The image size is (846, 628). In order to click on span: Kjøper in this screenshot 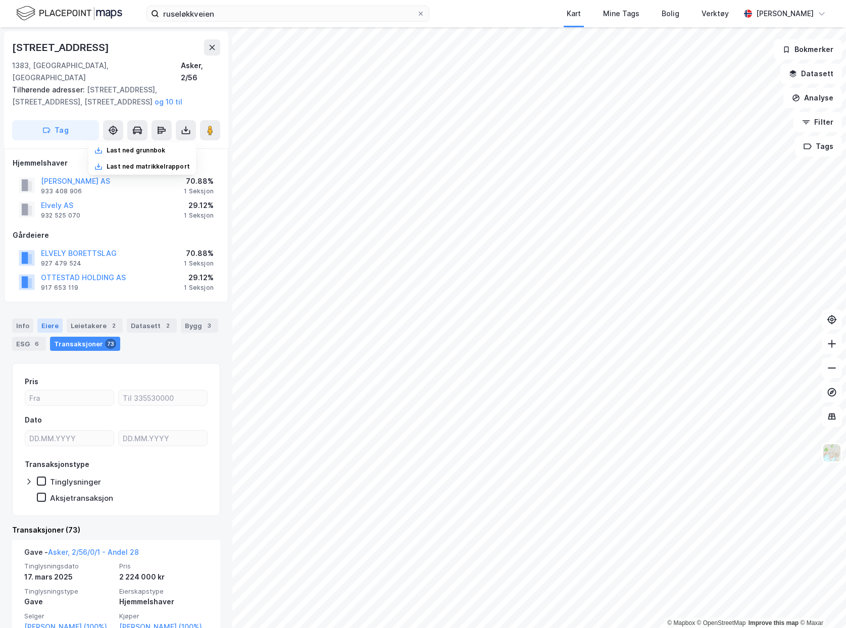, I will do `click(164, 616)`.